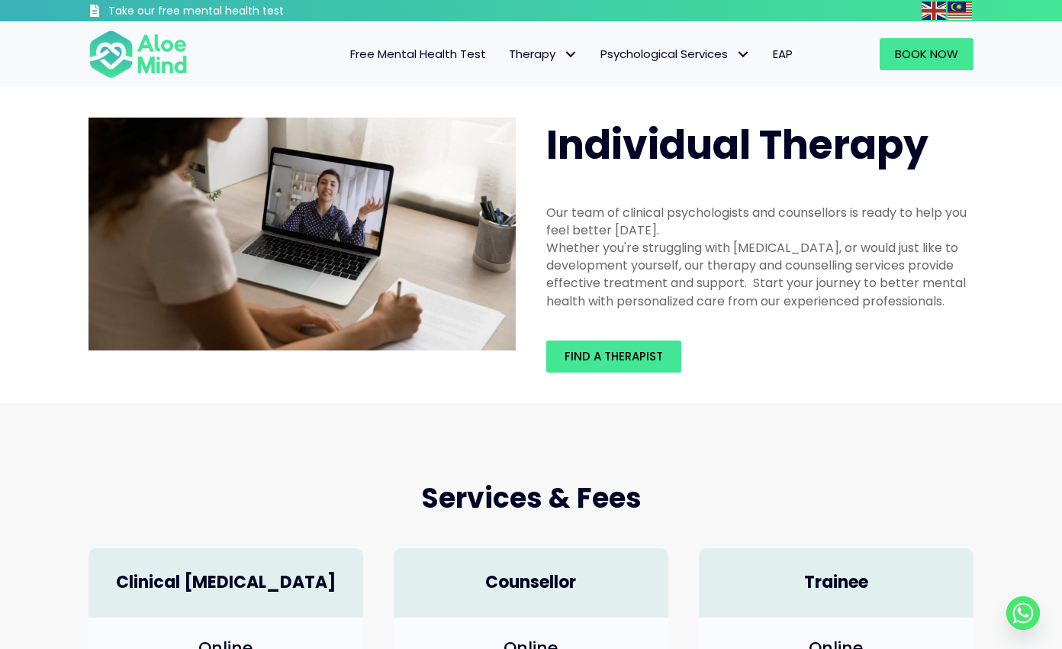  I want to click on span: Find a therapist, so click(614, 356).